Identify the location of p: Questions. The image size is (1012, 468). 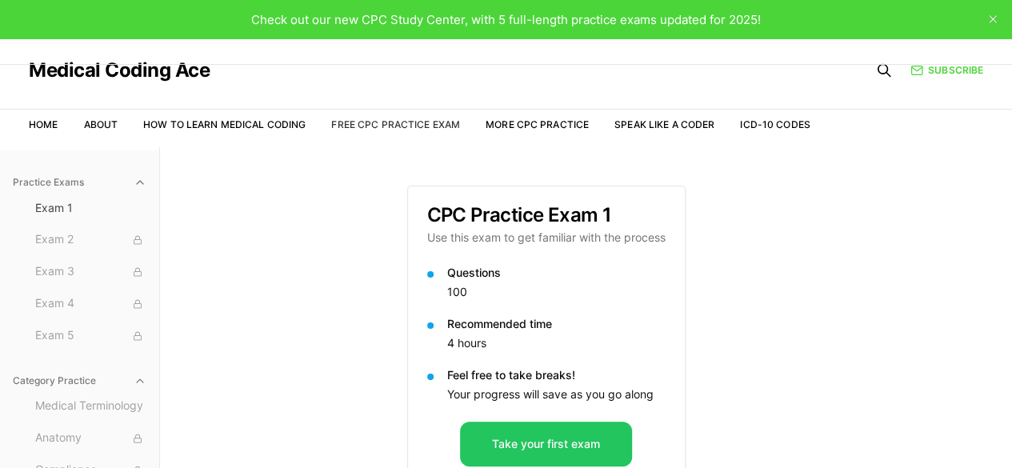
(556, 273).